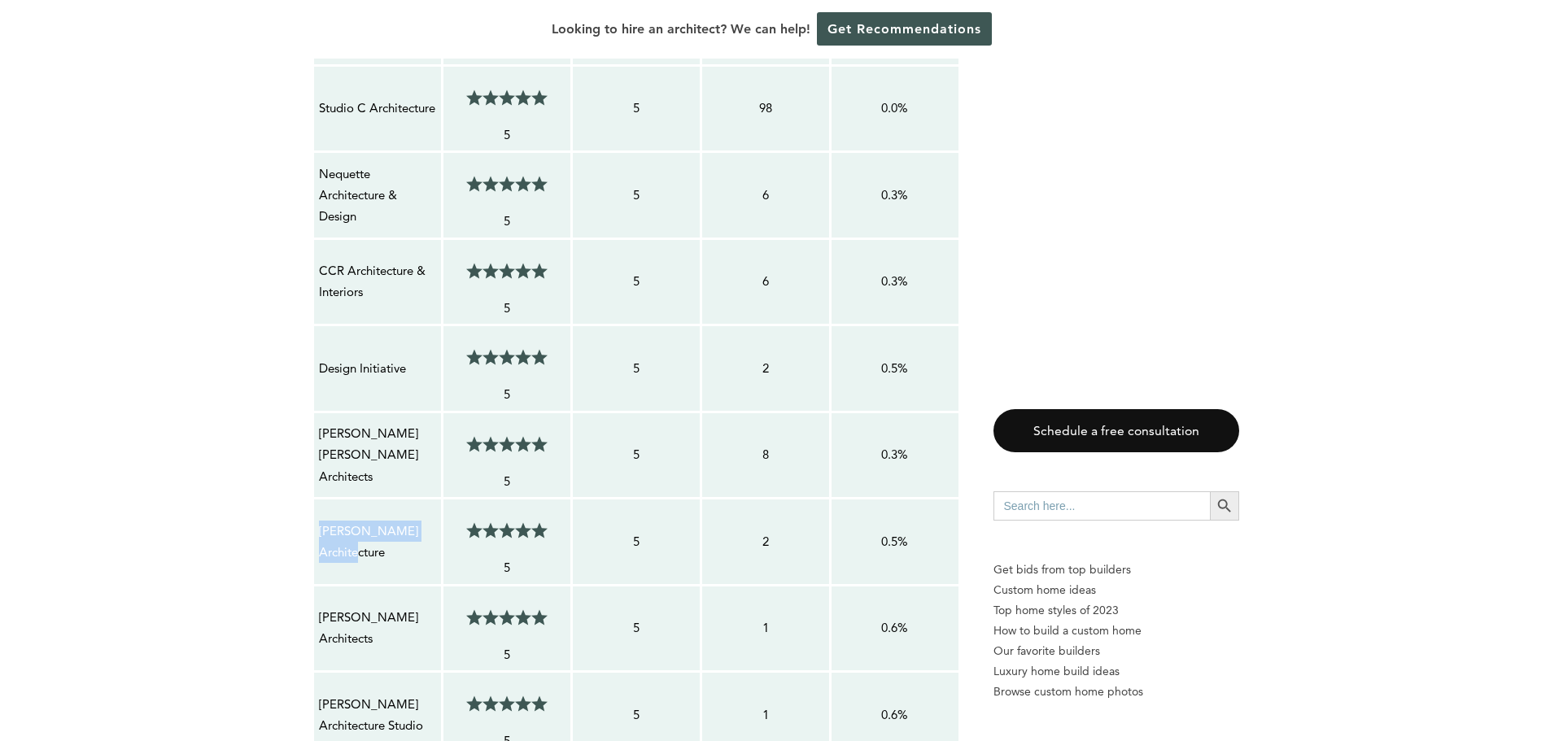  I want to click on input: Search here..., so click(1102, 506).